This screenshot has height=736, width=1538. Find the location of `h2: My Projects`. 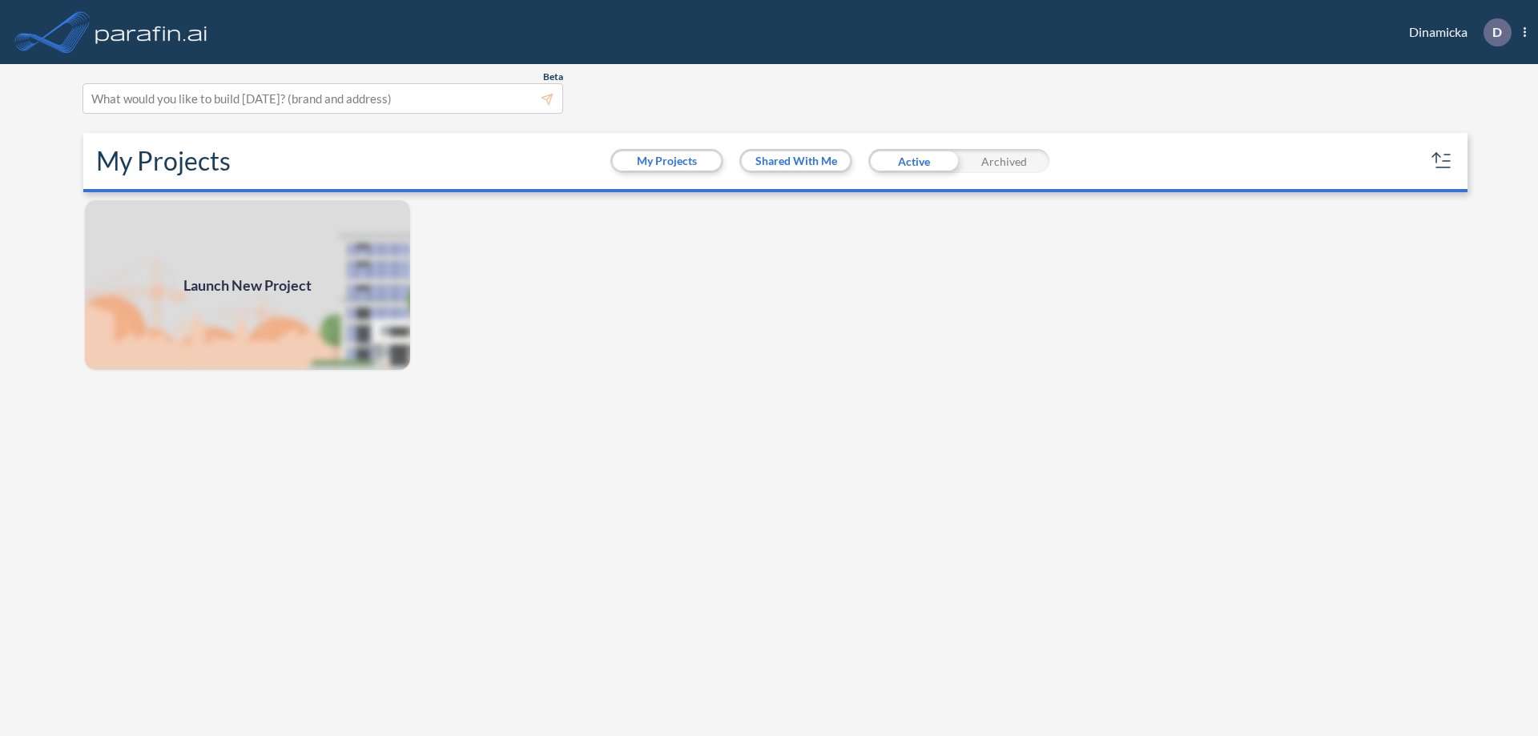

h2: My Projects is located at coordinates (163, 161).